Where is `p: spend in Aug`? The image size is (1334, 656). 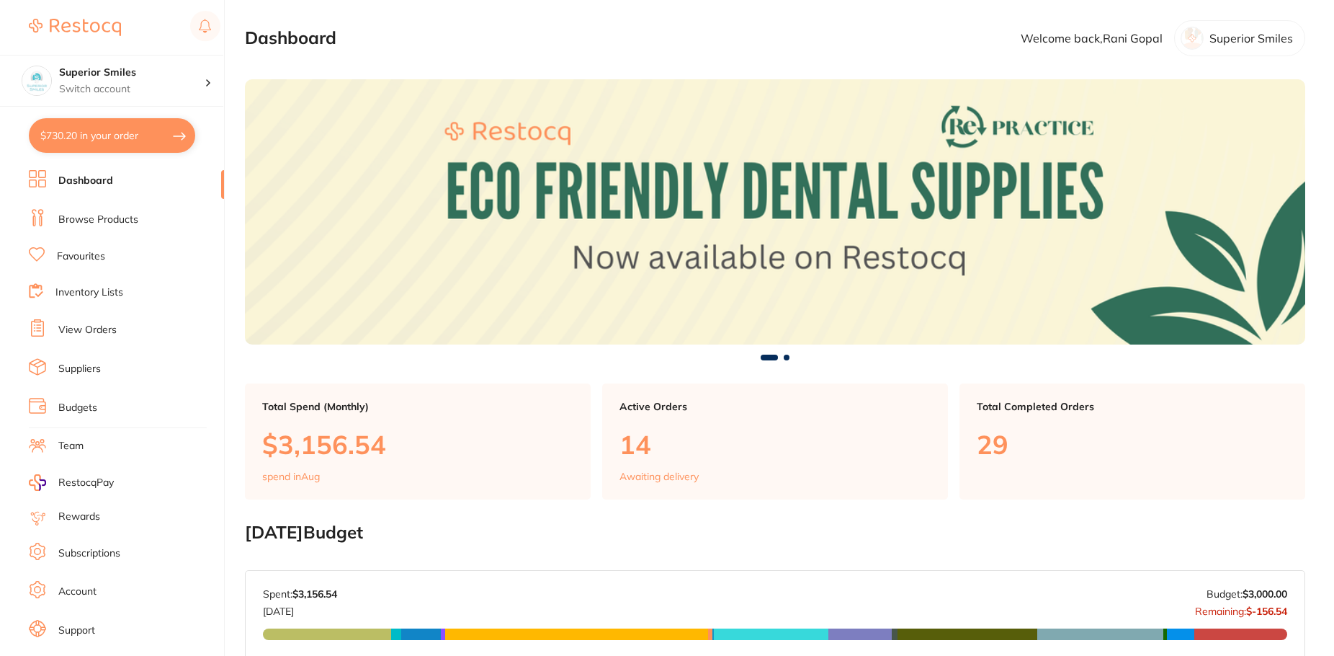
p: spend in Aug is located at coordinates (291, 476).